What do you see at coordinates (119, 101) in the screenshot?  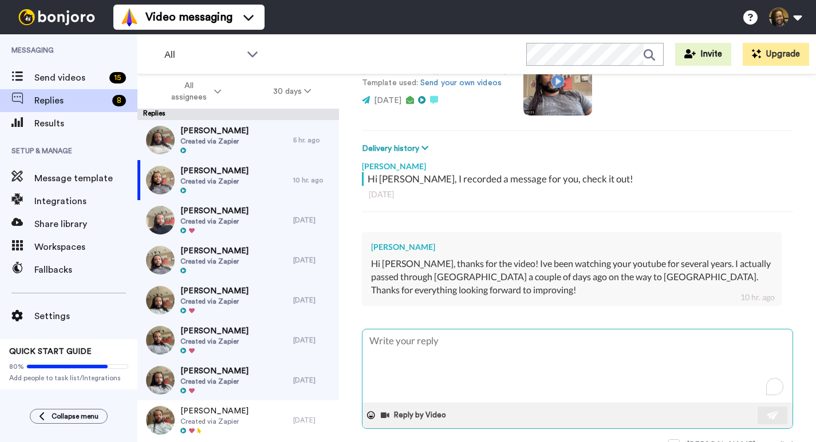 I see `div: 8` at bounding box center [119, 101].